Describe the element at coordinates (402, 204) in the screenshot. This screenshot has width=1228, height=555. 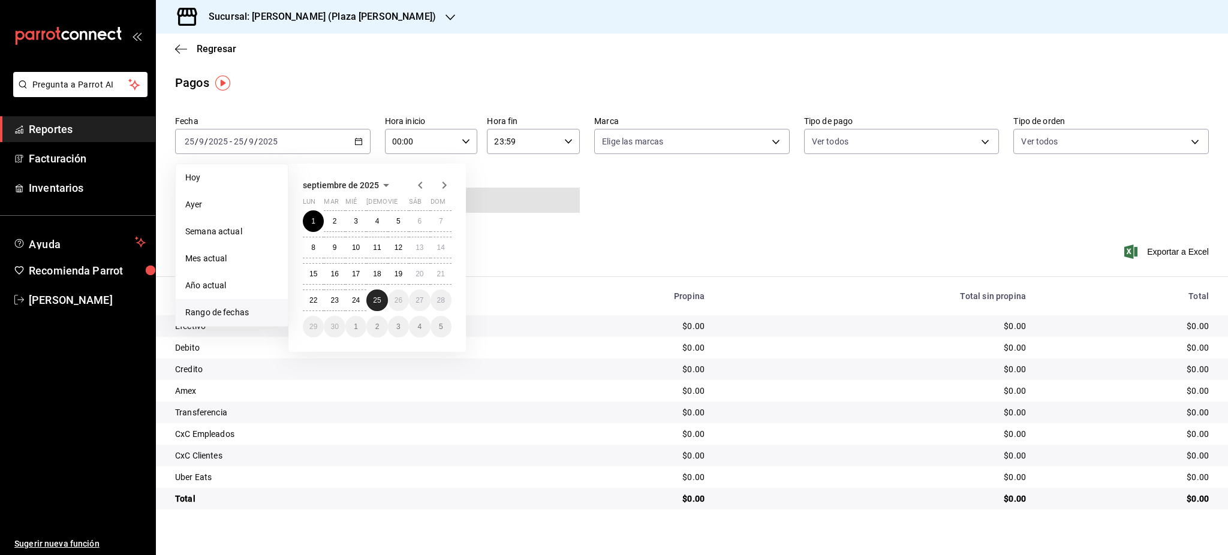
I see `abbr: jueves` at that location.